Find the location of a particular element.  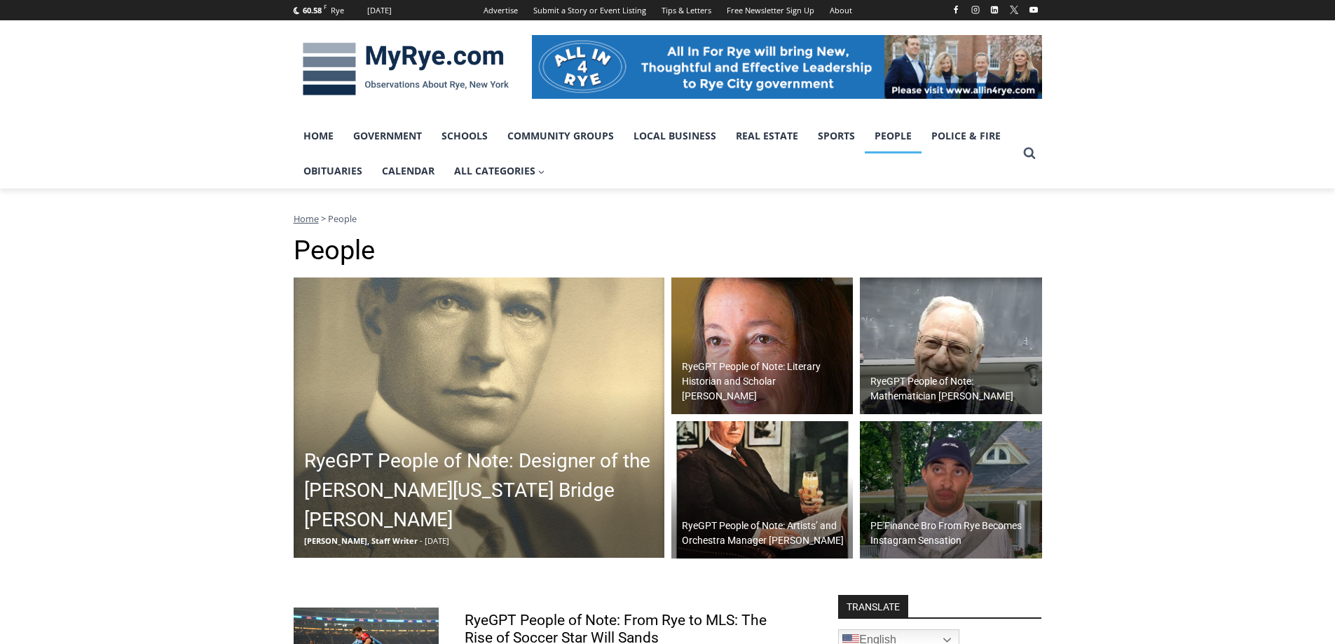

span: All Categories is located at coordinates (500, 171).